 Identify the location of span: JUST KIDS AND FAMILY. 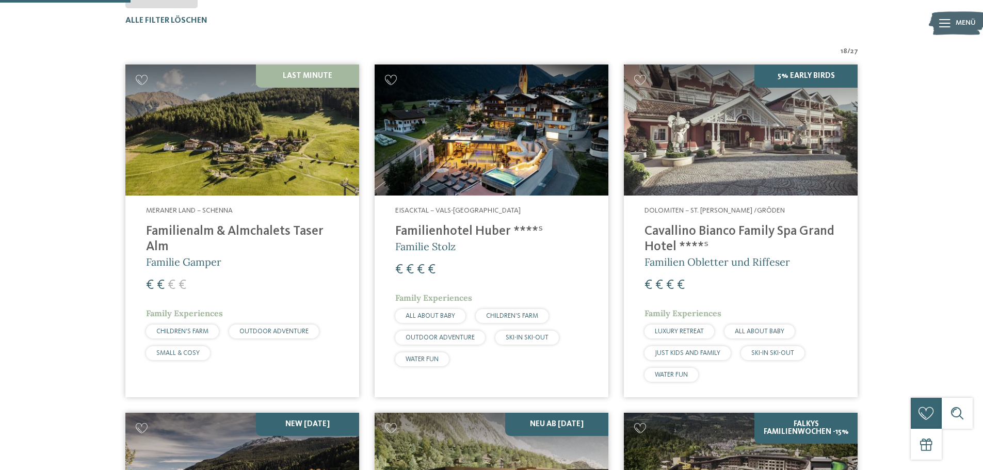
(687, 353).